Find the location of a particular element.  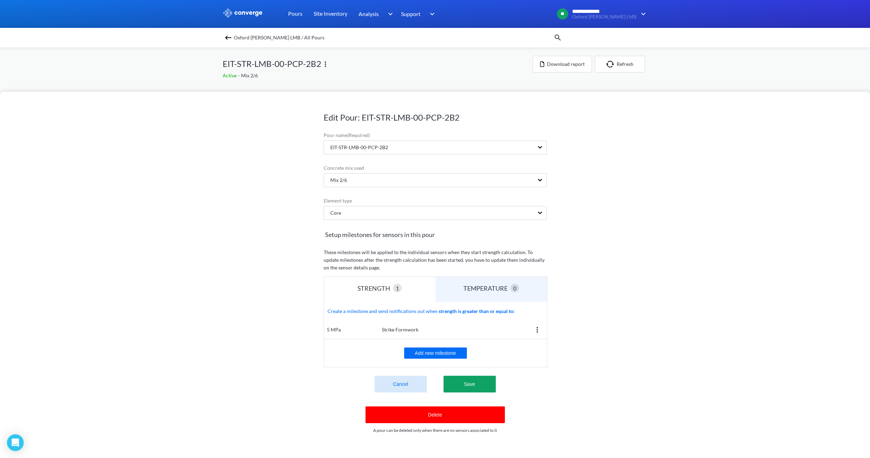

div: 5 MPa is located at coordinates (353, 330).